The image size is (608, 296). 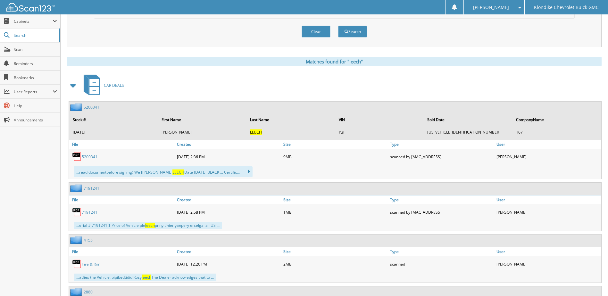 I want to click on button: Search, so click(x=353, y=31).